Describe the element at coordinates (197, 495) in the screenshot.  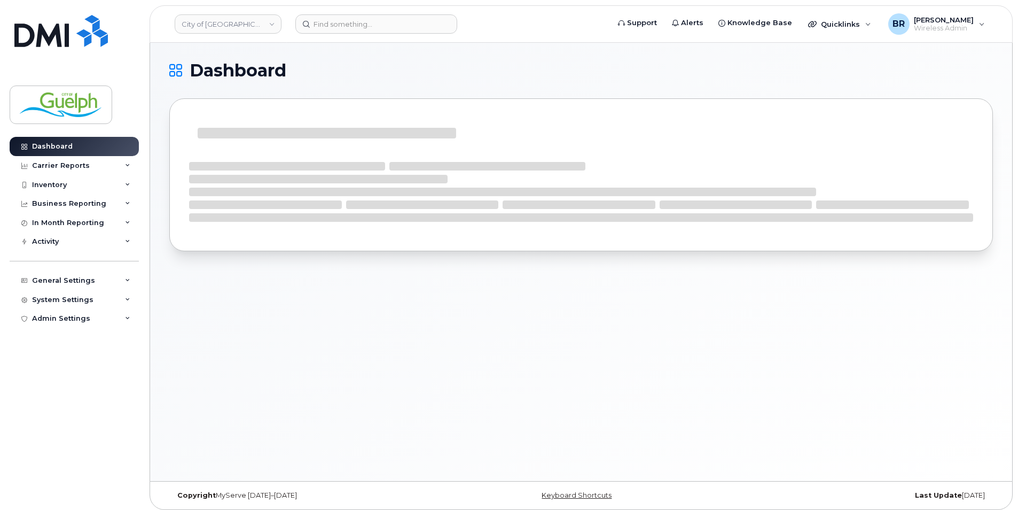
I see `strong: Copyright` at that location.